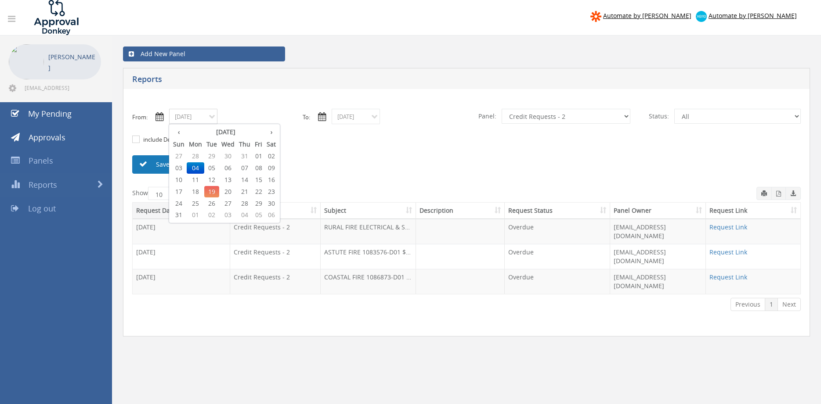 The image size is (821, 404). I want to click on a: Add New Panel, so click(204, 54).